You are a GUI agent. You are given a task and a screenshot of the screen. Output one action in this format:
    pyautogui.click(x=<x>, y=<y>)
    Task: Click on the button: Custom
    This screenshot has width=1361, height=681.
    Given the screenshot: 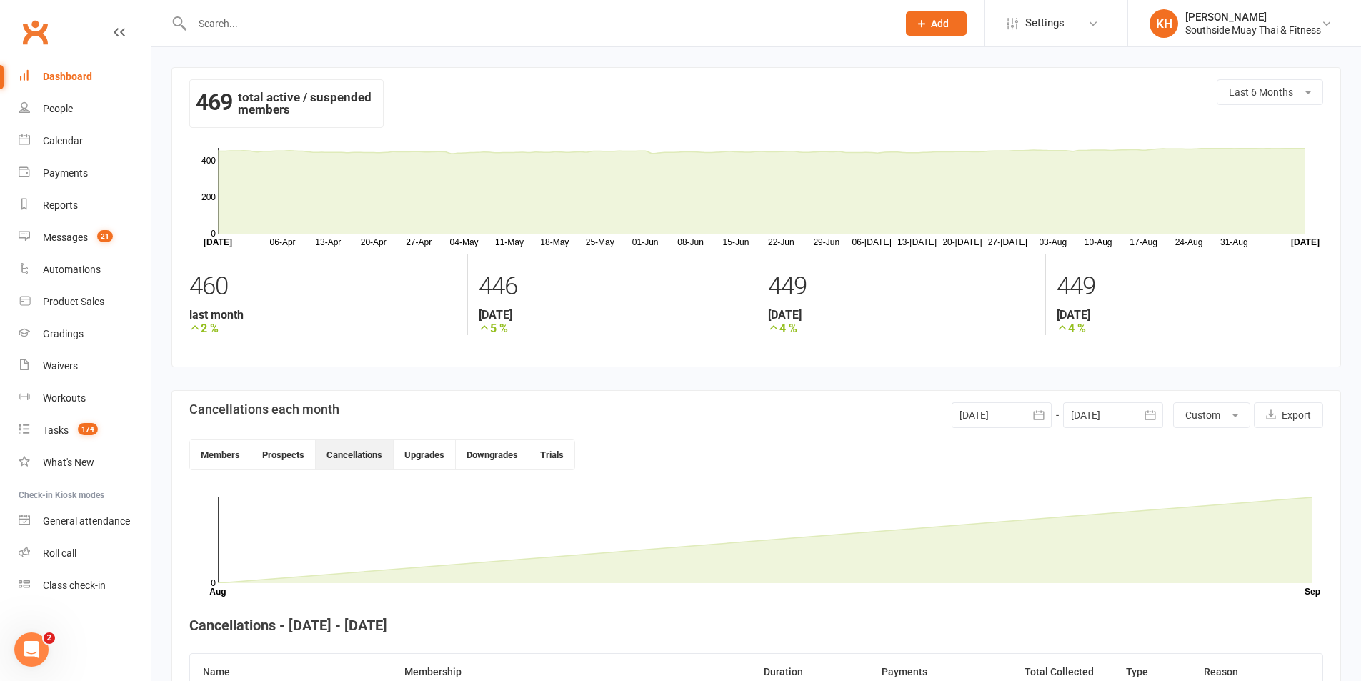 What is the action you would take?
    pyautogui.click(x=1212, y=415)
    